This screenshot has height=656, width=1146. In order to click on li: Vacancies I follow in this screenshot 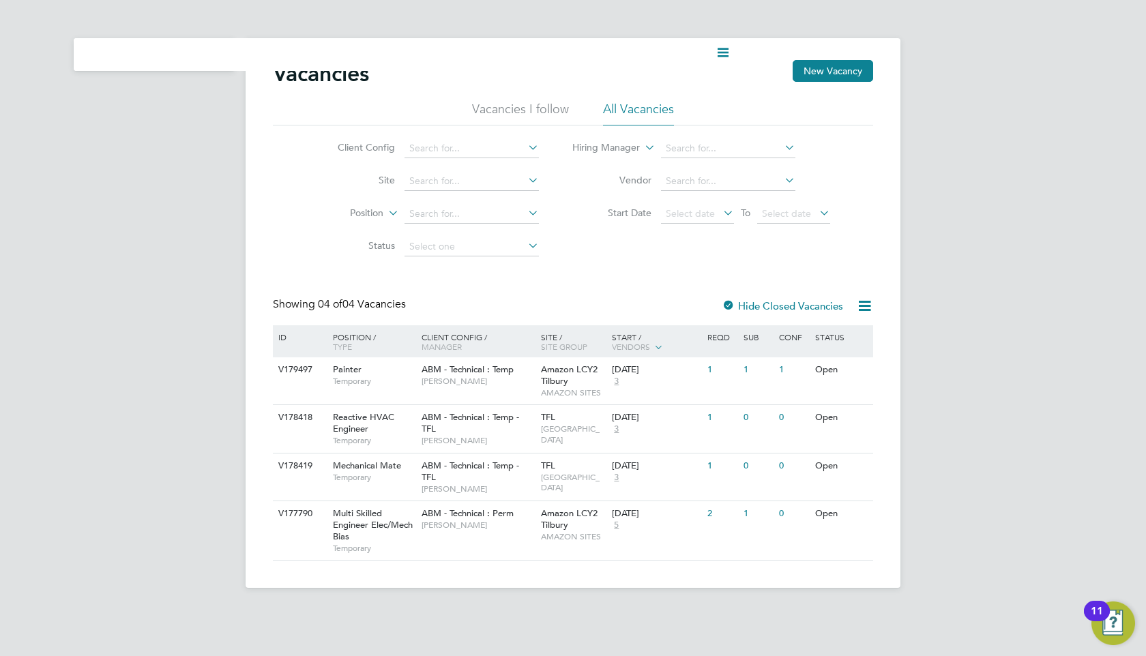, I will do `click(521, 113)`.